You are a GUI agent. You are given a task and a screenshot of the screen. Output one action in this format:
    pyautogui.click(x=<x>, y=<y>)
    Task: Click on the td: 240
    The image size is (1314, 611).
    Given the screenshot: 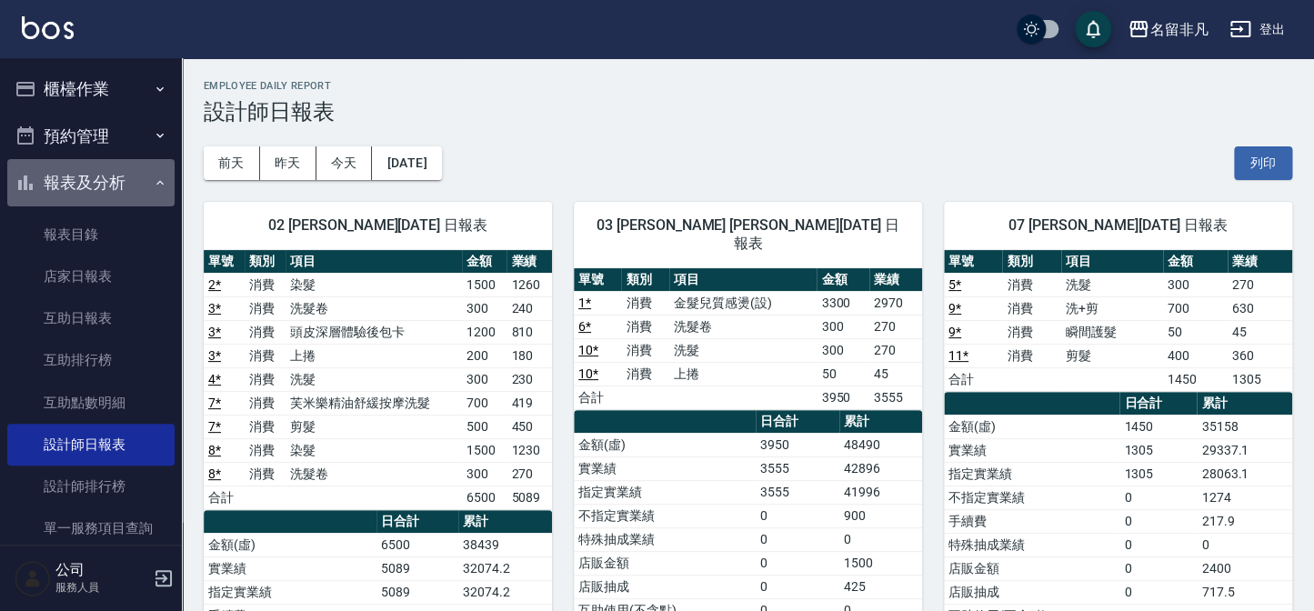 What is the action you would take?
    pyautogui.click(x=529, y=308)
    